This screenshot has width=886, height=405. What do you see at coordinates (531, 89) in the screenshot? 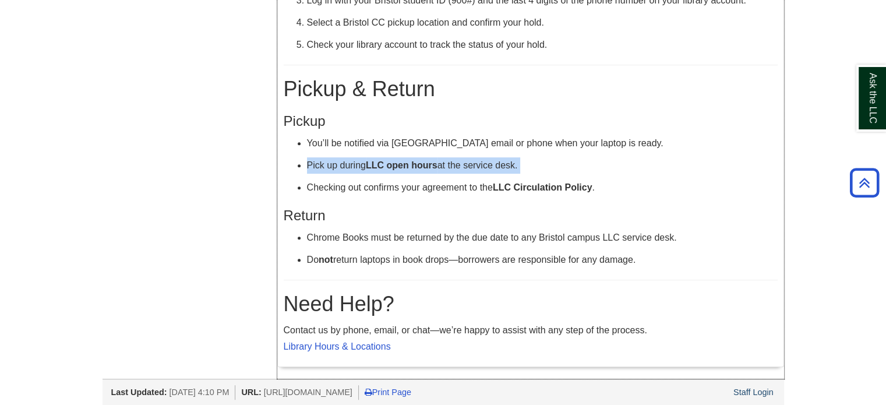
I see `h1: Pickup & Return` at bounding box center [531, 89].